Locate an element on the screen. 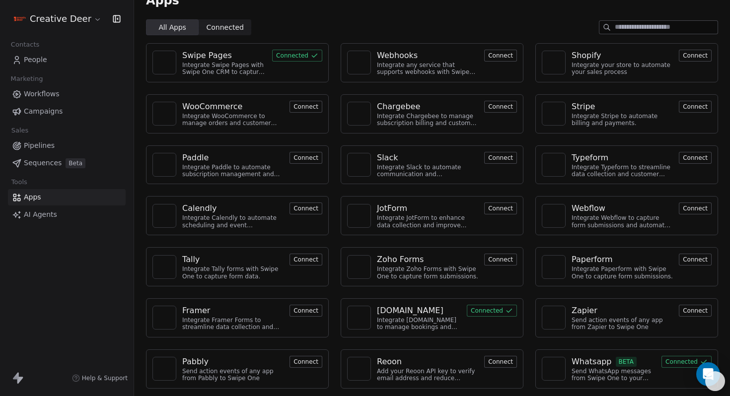 The image size is (730, 396). span: Sequences is located at coordinates (43, 163).